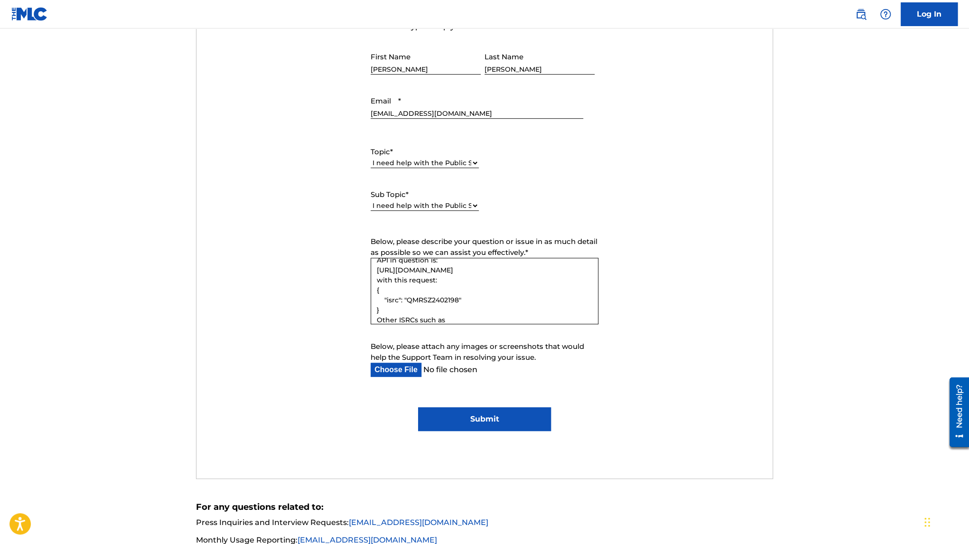  What do you see at coordinates (930, 14) in the screenshot?
I see `a: Log In` at bounding box center [930, 14].